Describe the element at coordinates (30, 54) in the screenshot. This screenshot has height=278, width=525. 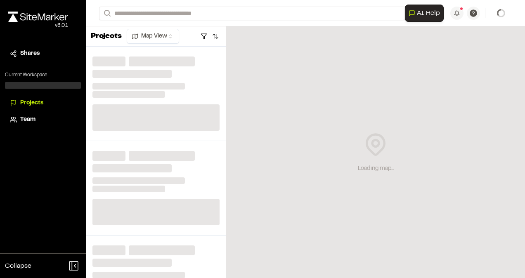
I see `span: Shares` at that location.